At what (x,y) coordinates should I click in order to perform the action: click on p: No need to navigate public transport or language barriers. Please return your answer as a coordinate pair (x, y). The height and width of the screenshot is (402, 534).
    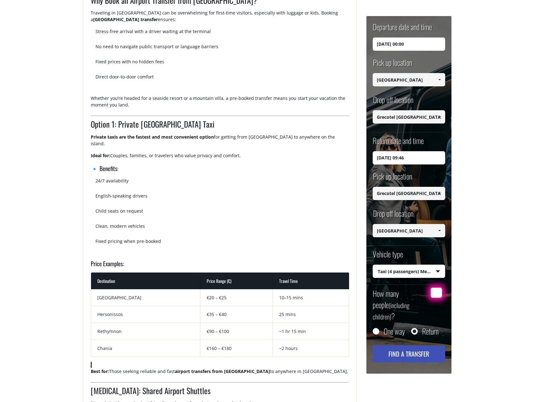
    Looking at the image, I should click on (222, 49).